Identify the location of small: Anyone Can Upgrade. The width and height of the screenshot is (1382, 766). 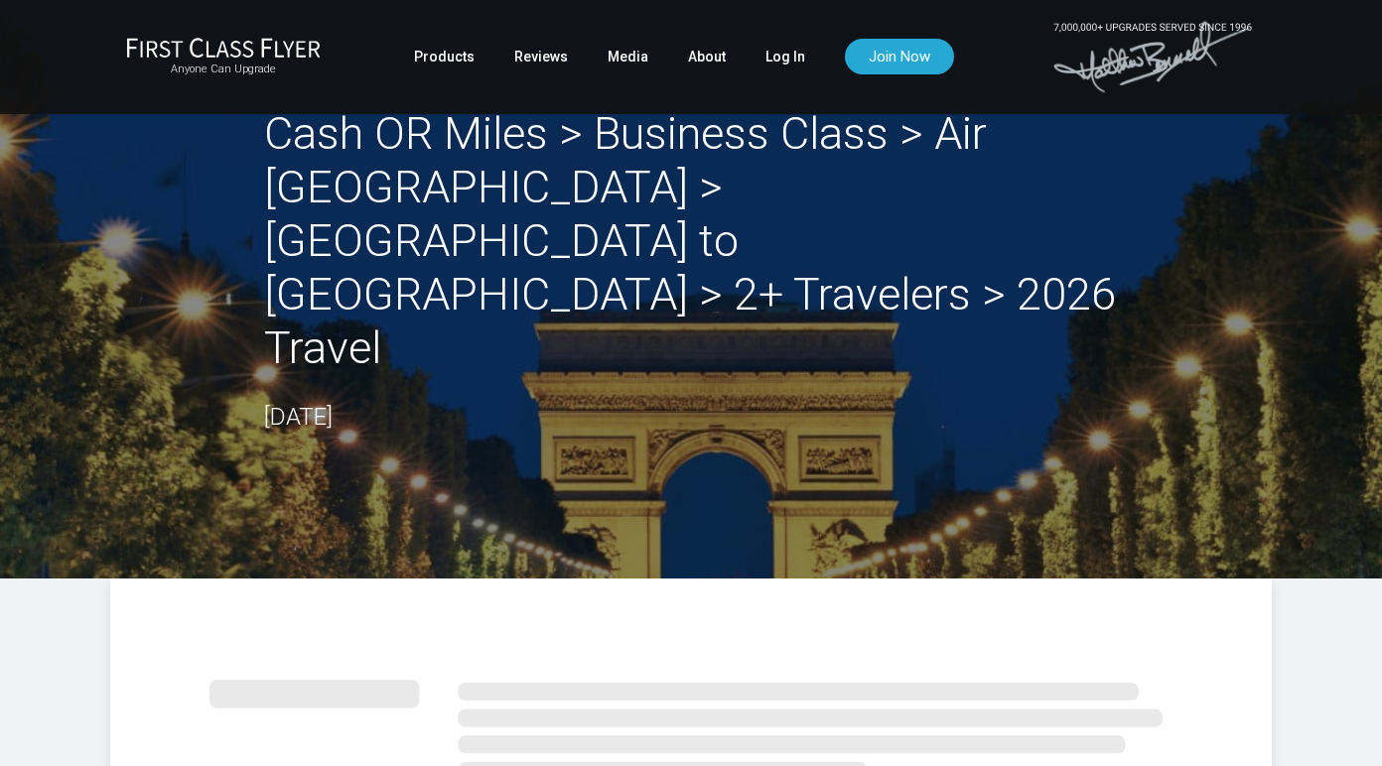
(223, 69).